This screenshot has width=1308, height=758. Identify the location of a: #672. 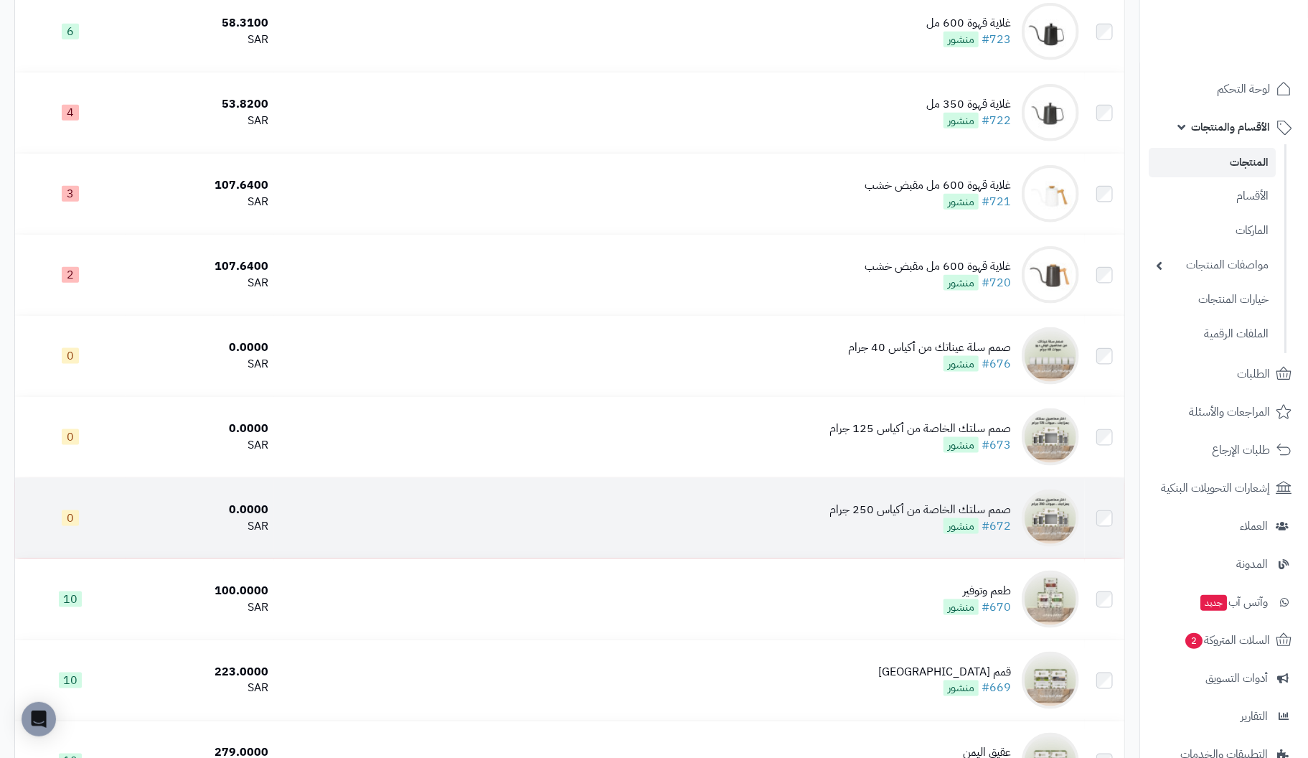
(996, 526).